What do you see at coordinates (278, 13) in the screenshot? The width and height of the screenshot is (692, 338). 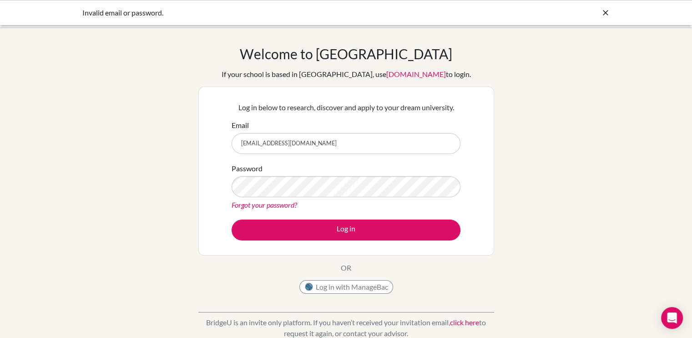 I see `div: Invalid email or password.` at bounding box center [278, 13].